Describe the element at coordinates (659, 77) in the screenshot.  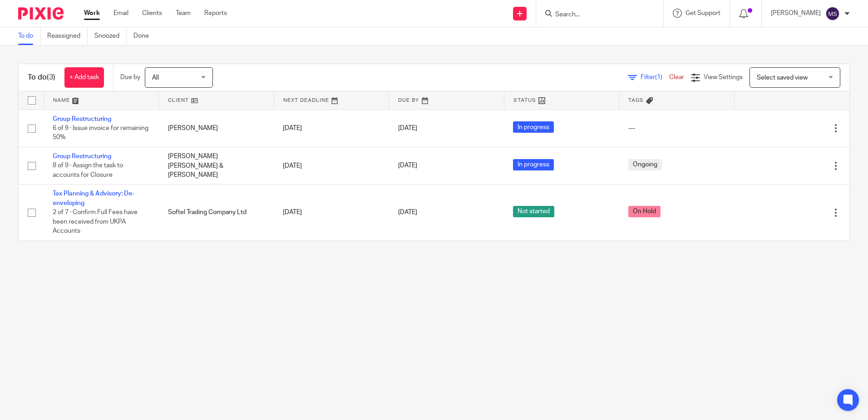
I see `span: (1)` at that location.